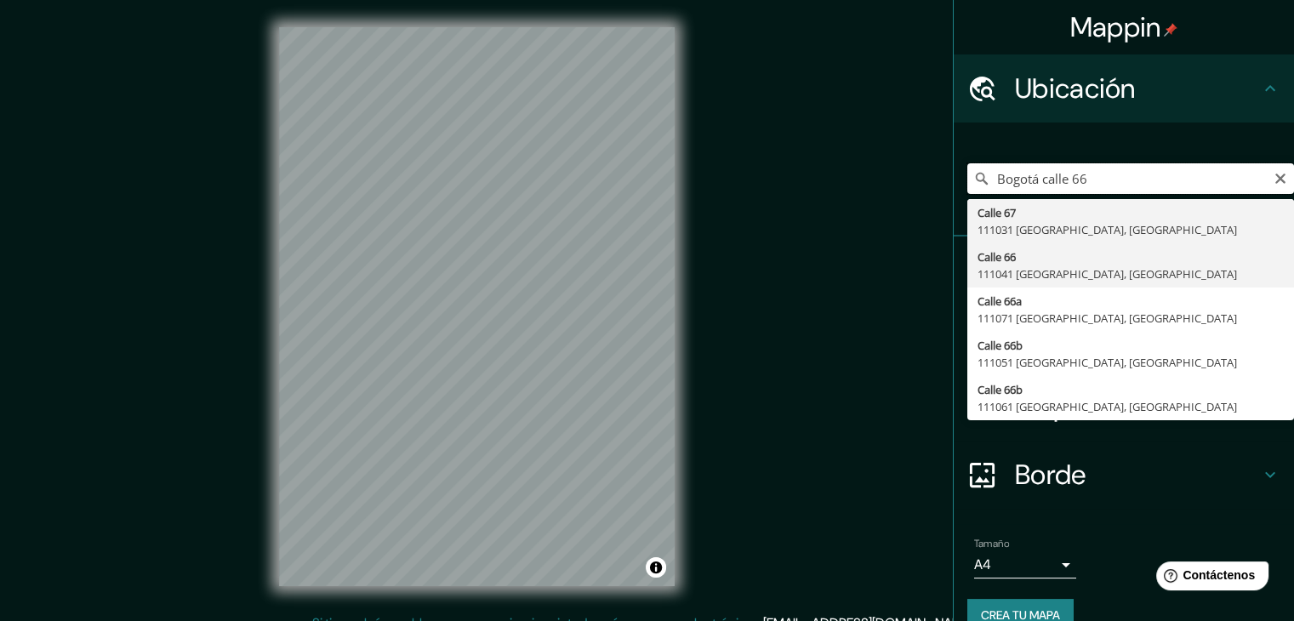 This screenshot has height=621, width=1294. I want to click on font: Mappin, so click(1116, 27).